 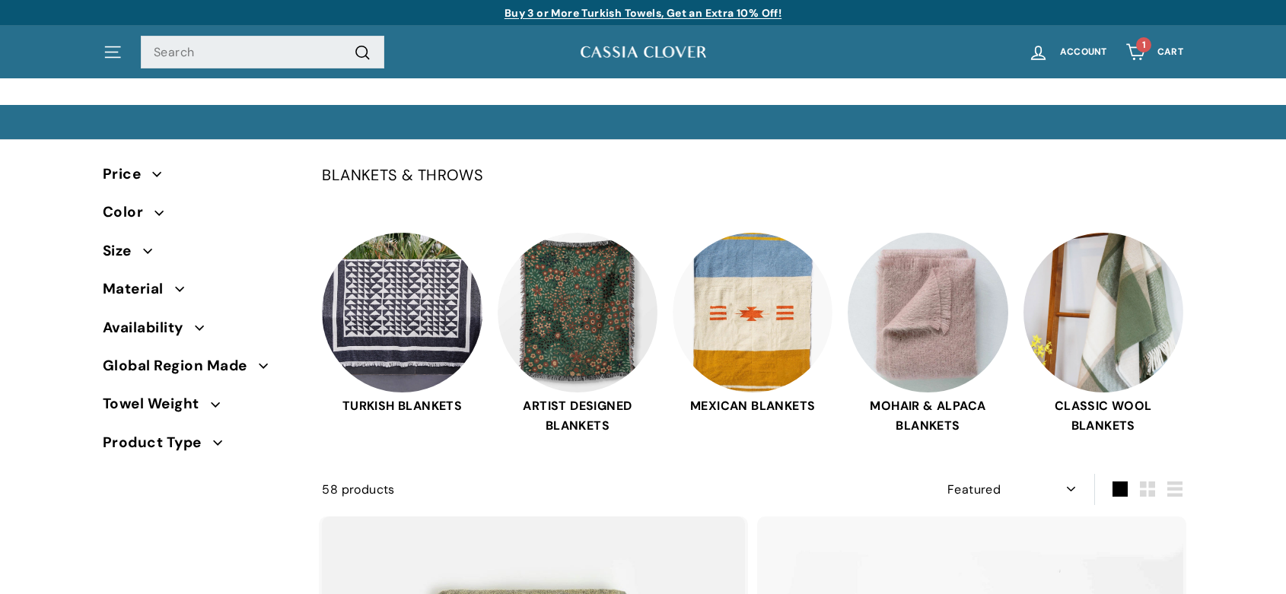 I want to click on div: 58 products, so click(x=537, y=490).